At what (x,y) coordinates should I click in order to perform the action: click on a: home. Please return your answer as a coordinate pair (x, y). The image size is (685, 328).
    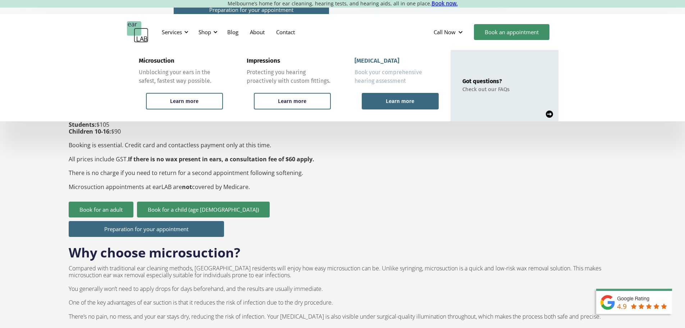
    Looking at the image, I should click on (138, 32).